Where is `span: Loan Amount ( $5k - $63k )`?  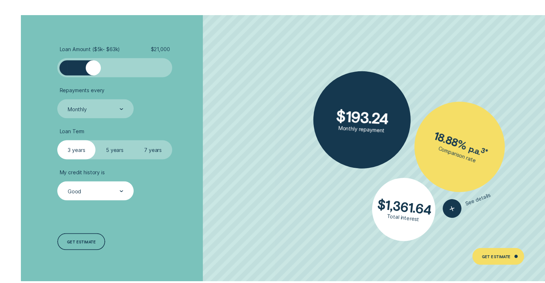
span: Loan Amount ( $5k - $63k ) is located at coordinates (90, 49).